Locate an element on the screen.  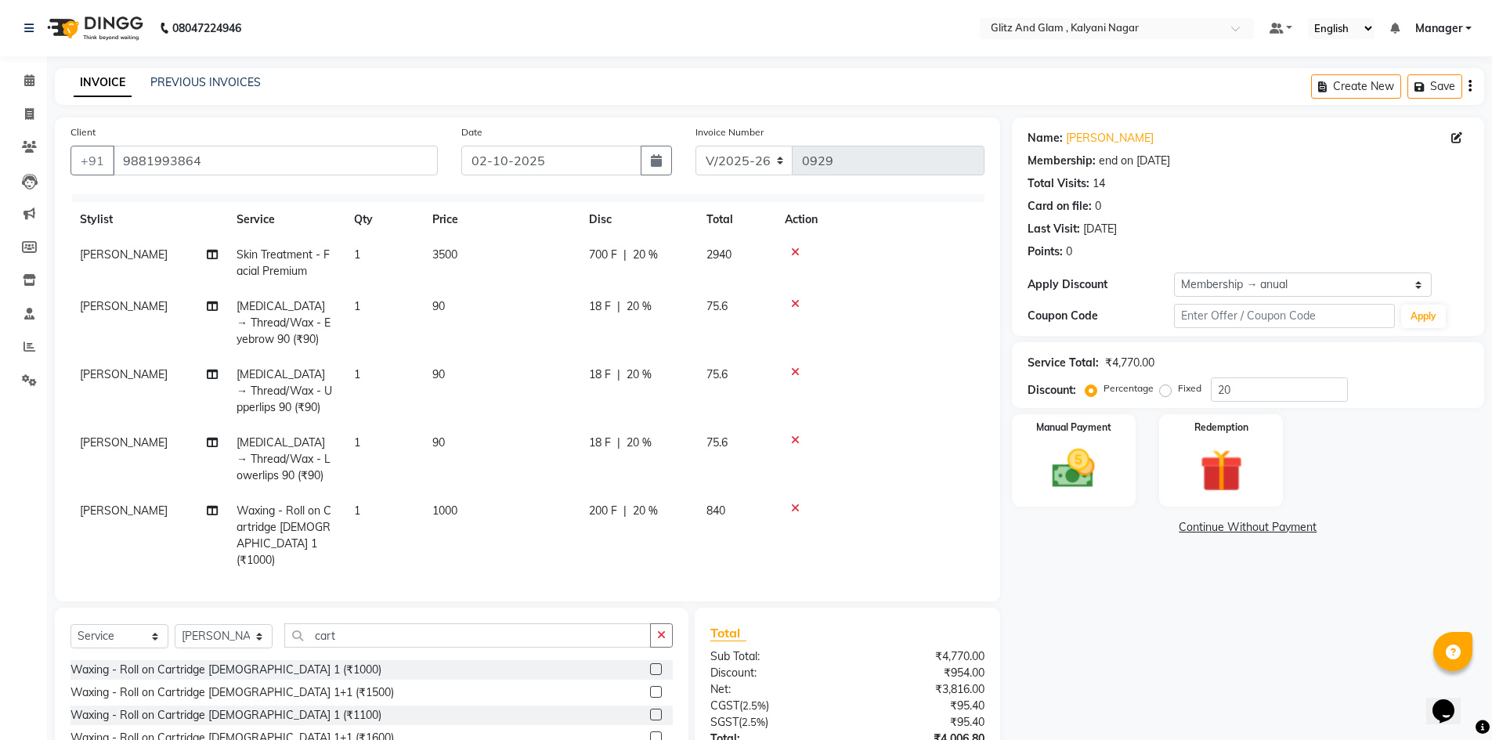
th: Disc is located at coordinates (638, 219).